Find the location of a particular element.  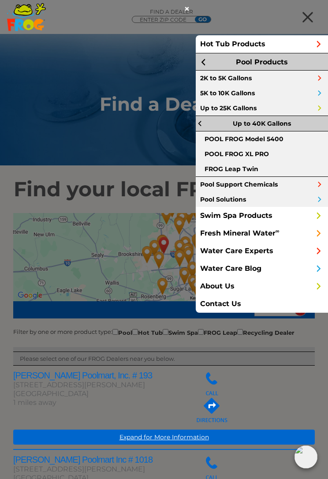

a: POOL FROG Model 5400 is located at coordinates (262, 139).